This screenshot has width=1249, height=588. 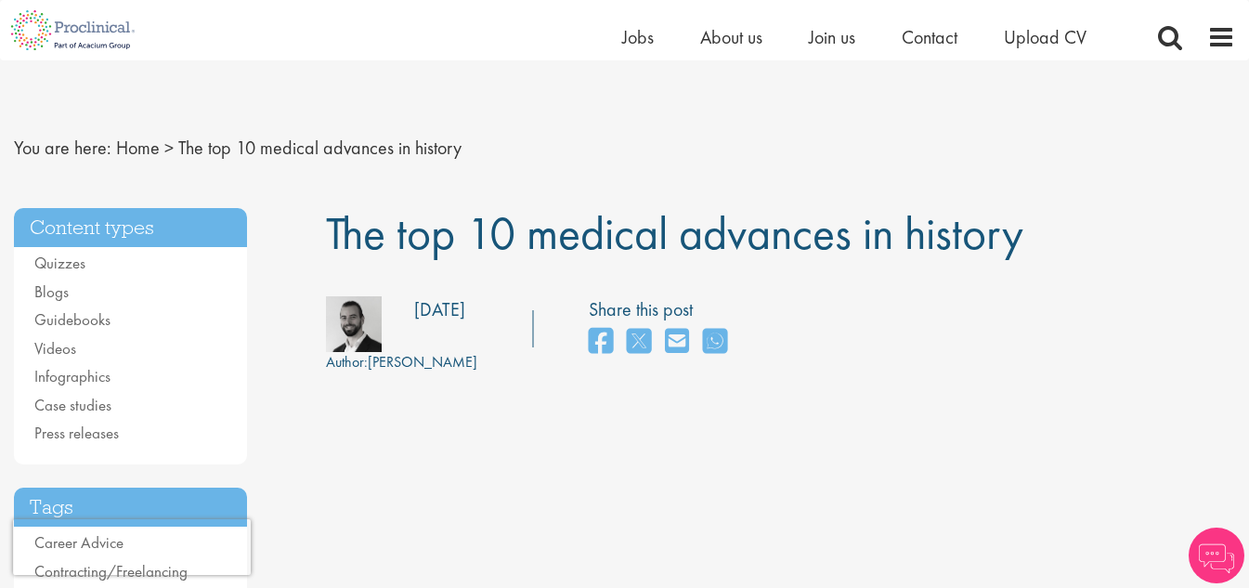 I want to click on a: Contact, so click(x=930, y=37).